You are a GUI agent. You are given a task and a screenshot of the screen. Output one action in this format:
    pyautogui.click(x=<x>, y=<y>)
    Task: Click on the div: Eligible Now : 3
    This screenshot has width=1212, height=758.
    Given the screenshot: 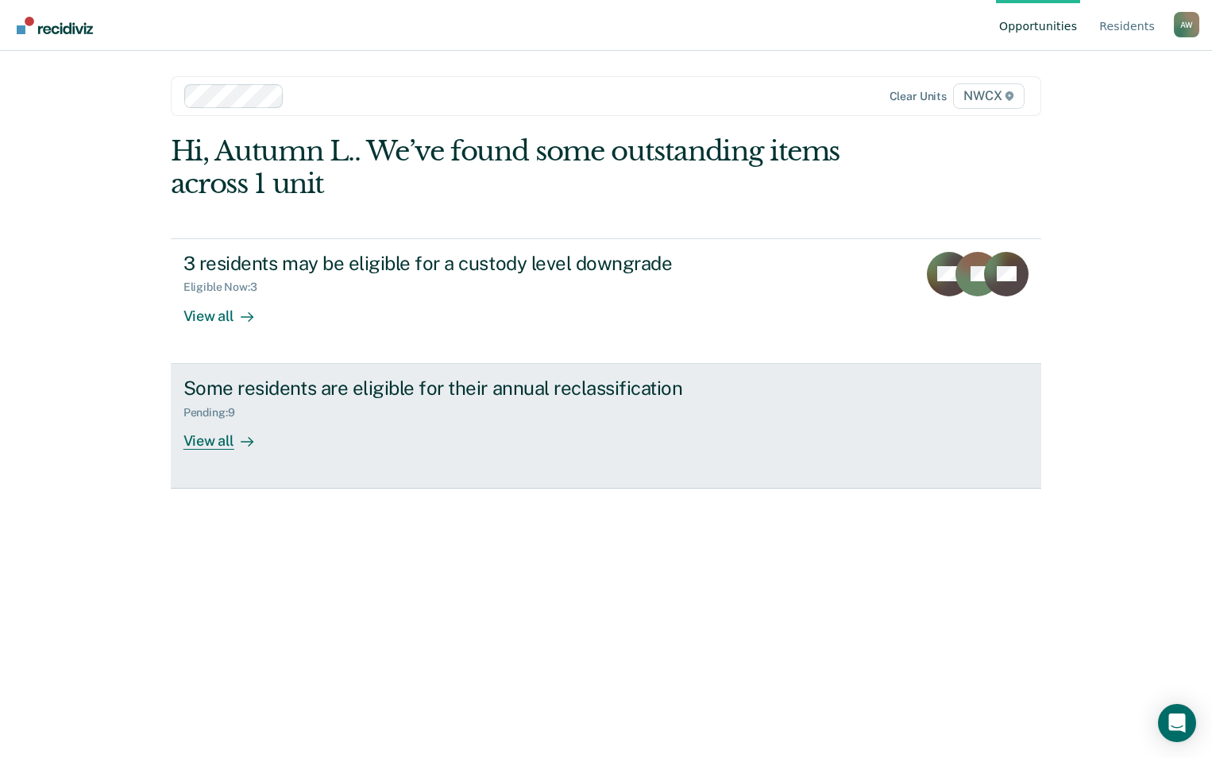 What is the action you would take?
    pyautogui.click(x=226, y=287)
    